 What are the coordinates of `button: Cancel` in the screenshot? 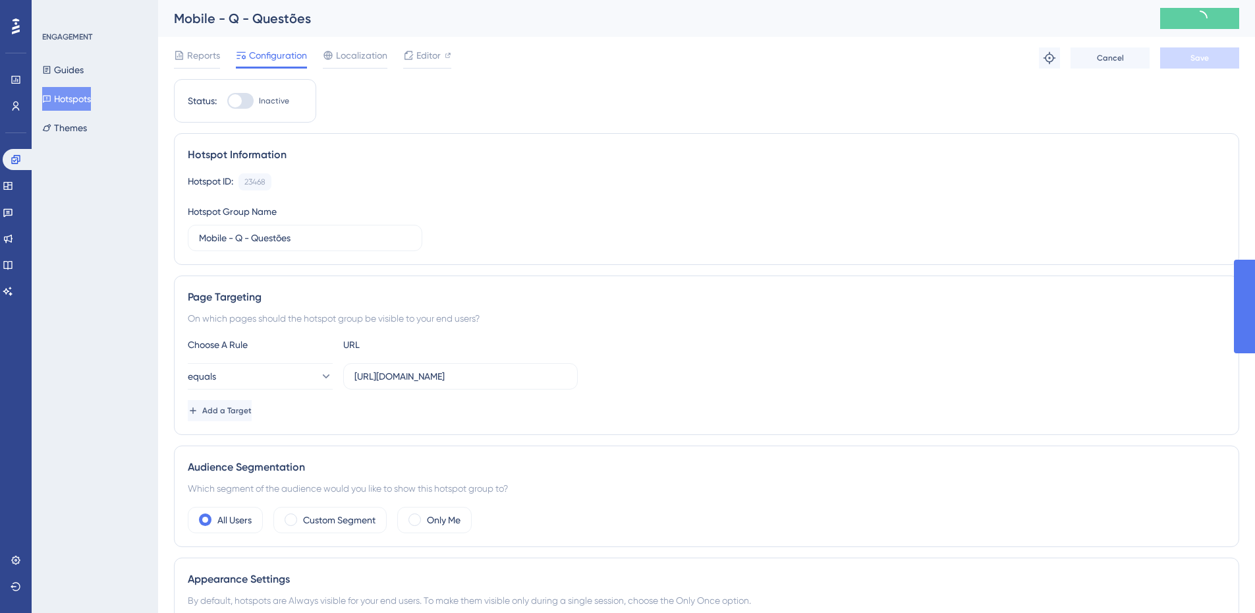 It's located at (1110, 58).